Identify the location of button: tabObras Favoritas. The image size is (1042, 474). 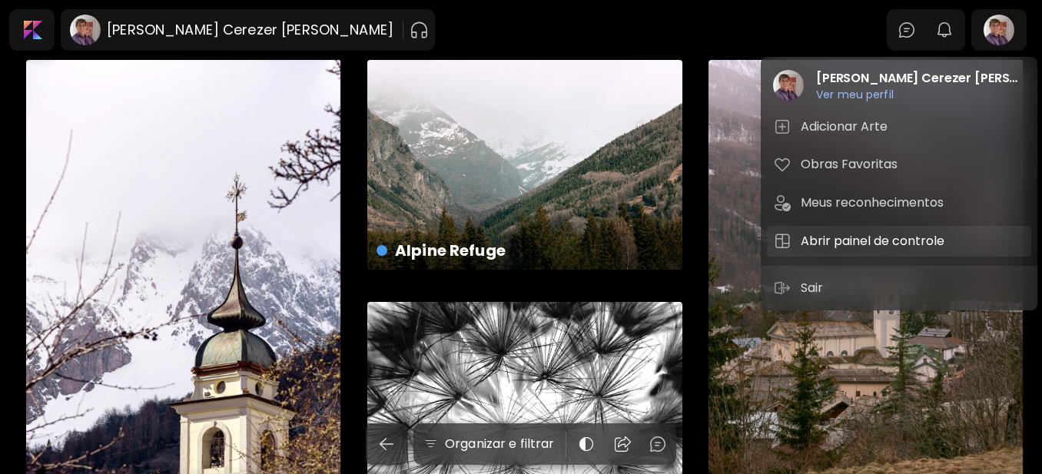
(899, 164).